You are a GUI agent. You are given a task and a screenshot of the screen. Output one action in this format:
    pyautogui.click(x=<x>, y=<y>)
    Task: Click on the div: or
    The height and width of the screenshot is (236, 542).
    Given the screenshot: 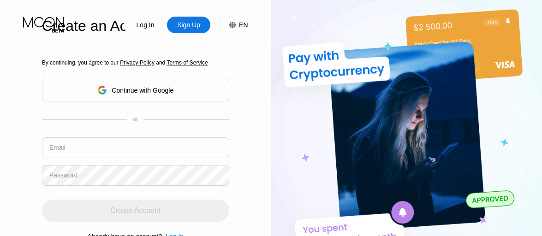 What is the action you would take?
    pyautogui.click(x=135, y=120)
    